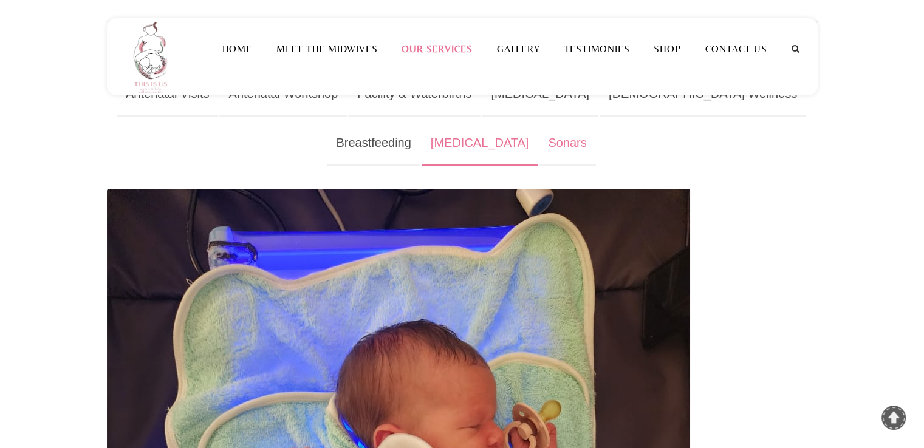 This screenshot has height=448, width=924. I want to click on a: Our Services, so click(437, 49).